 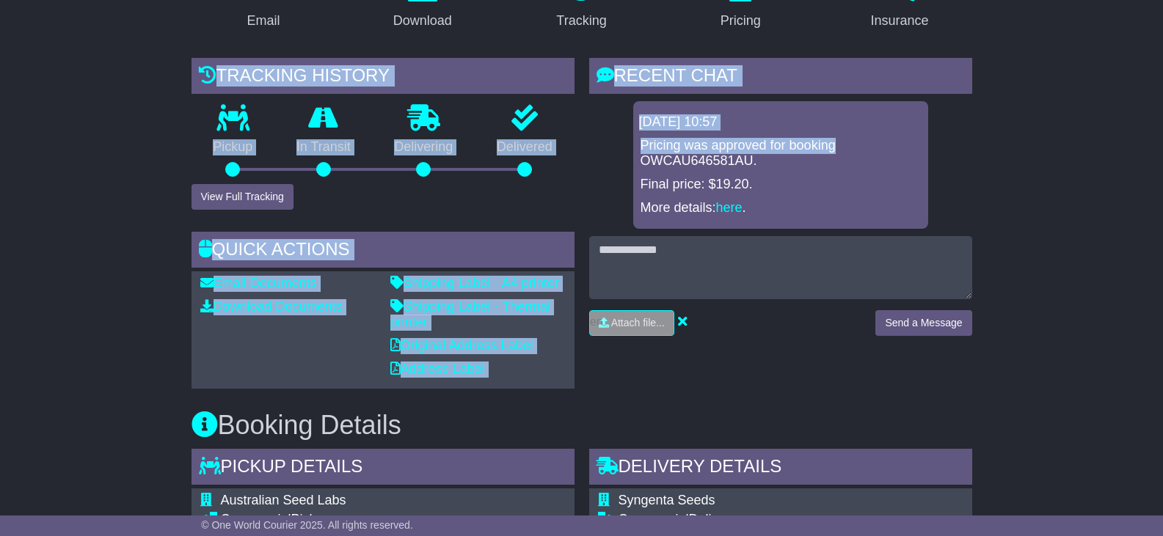 What do you see at coordinates (729, 208) in the screenshot?
I see `a: here` at bounding box center [729, 208].